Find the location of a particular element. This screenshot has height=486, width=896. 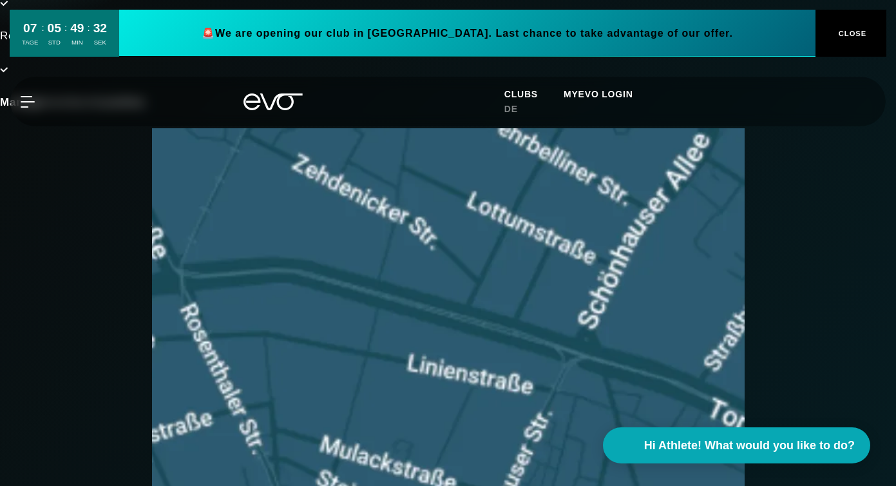

a: Clubs is located at coordinates (534, 93).